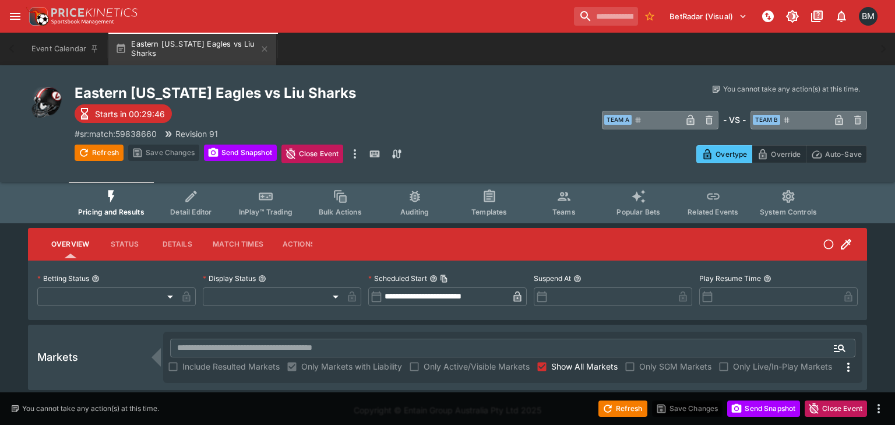  What do you see at coordinates (708, 16) in the screenshot?
I see `button: Select Tenant` at bounding box center [708, 16].